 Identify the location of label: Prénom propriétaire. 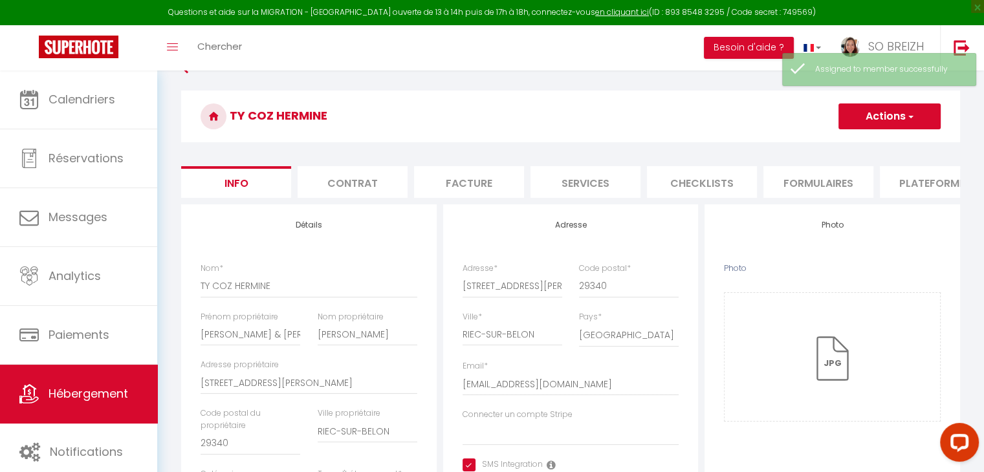
(239, 317).